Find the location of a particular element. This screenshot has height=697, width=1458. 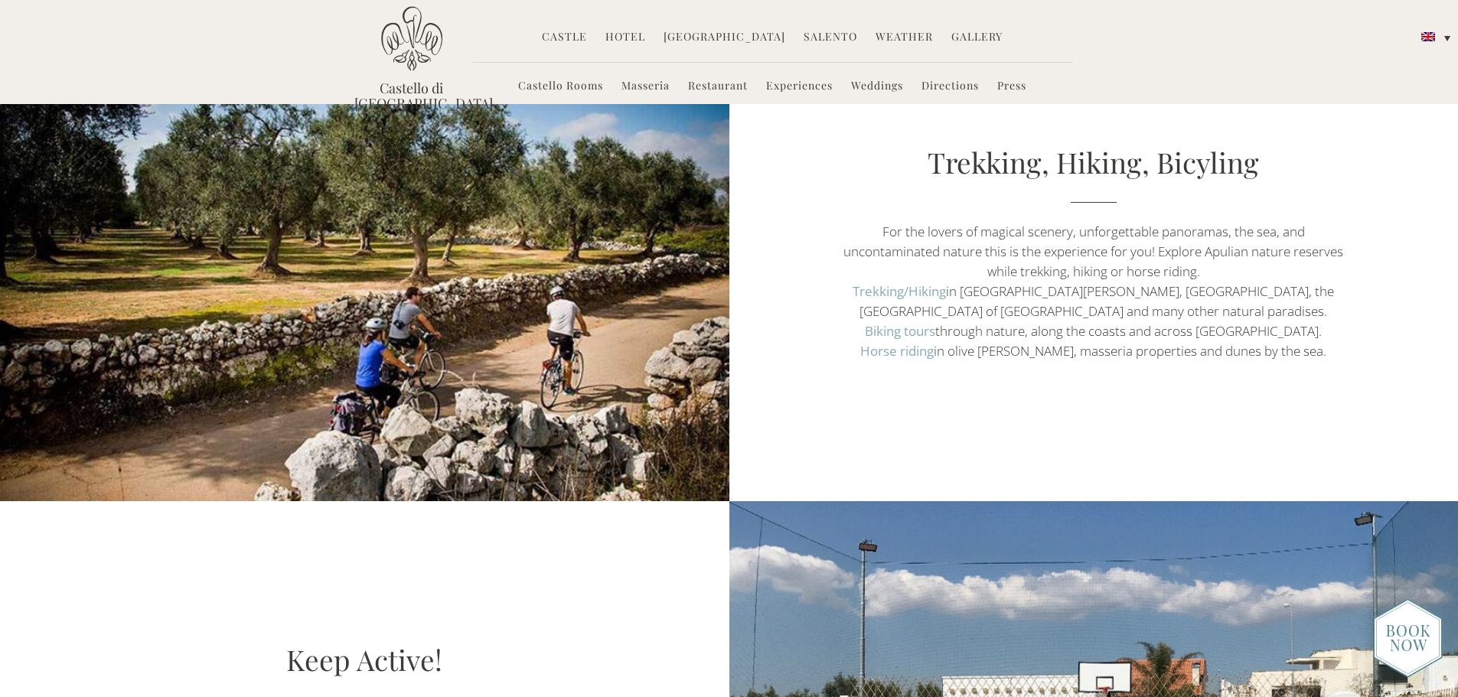

a: Trekking, Hiking, Bicyling is located at coordinates (1093, 162).